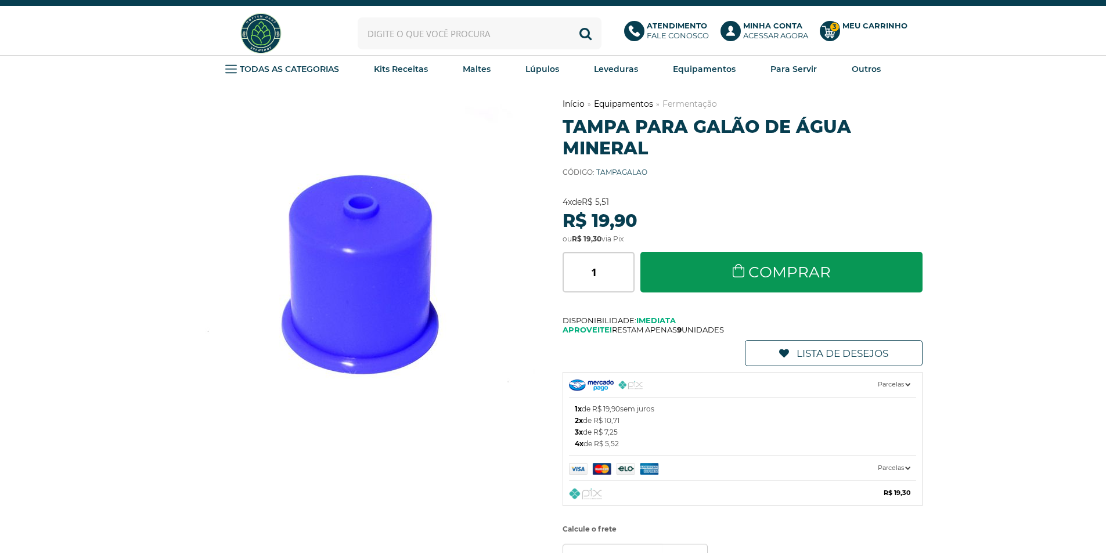  What do you see at coordinates (359, 264) in the screenshot?
I see `img: fcfa8d7731.jpg` at bounding box center [359, 264].